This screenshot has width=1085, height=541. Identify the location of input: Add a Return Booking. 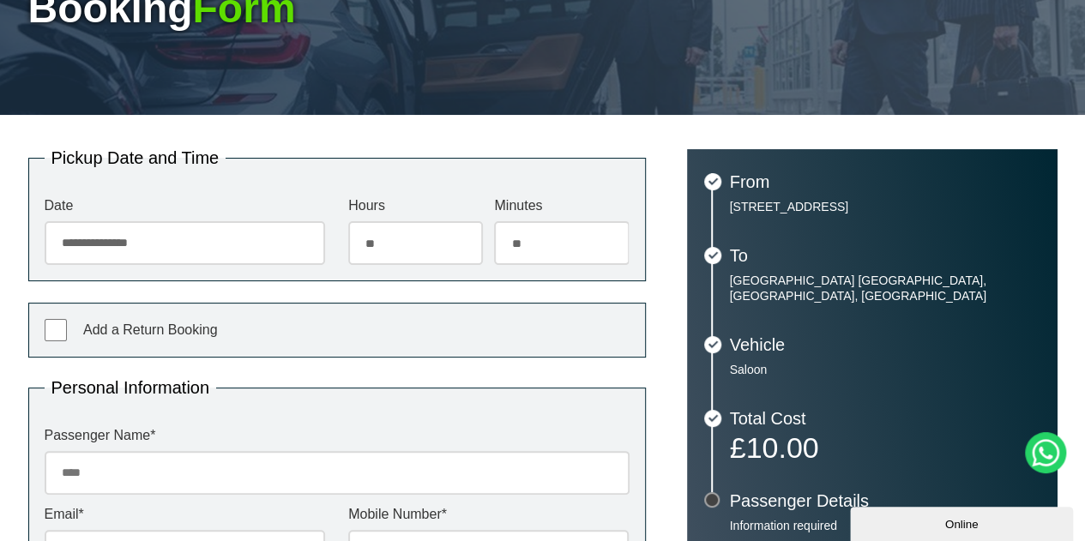
(56, 330).